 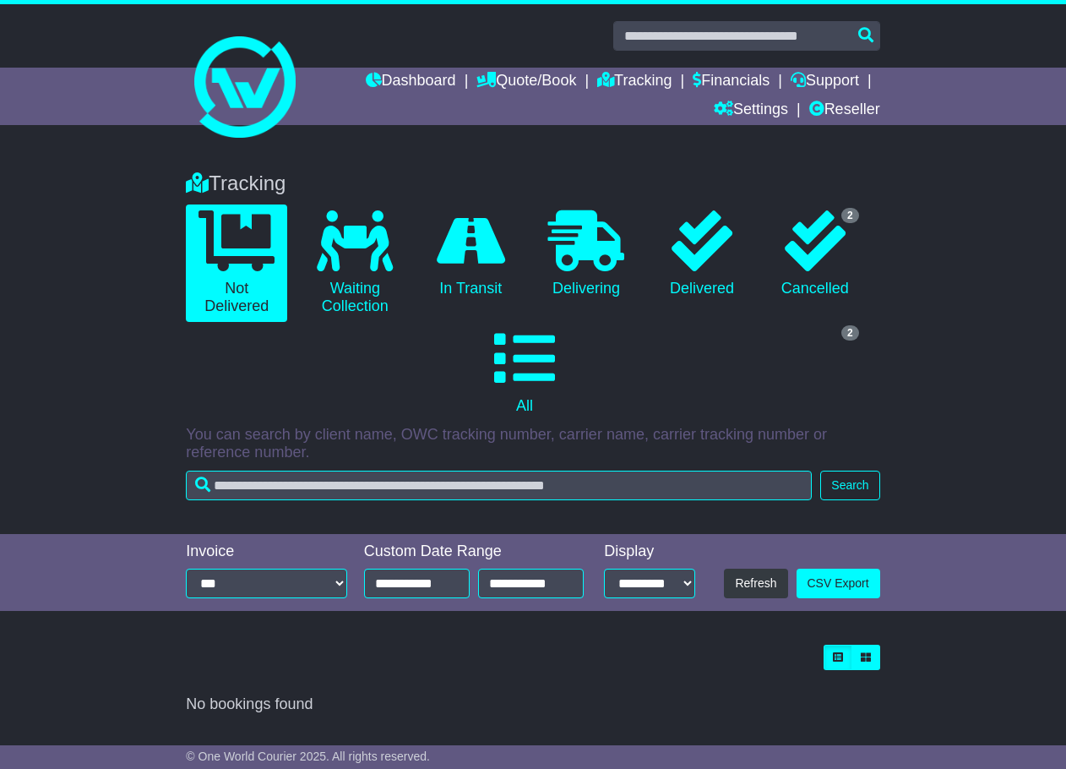 What do you see at coordinates (702, 254) in the screenshot?
I see `a: Delivered` at bounding box center [702, 254].